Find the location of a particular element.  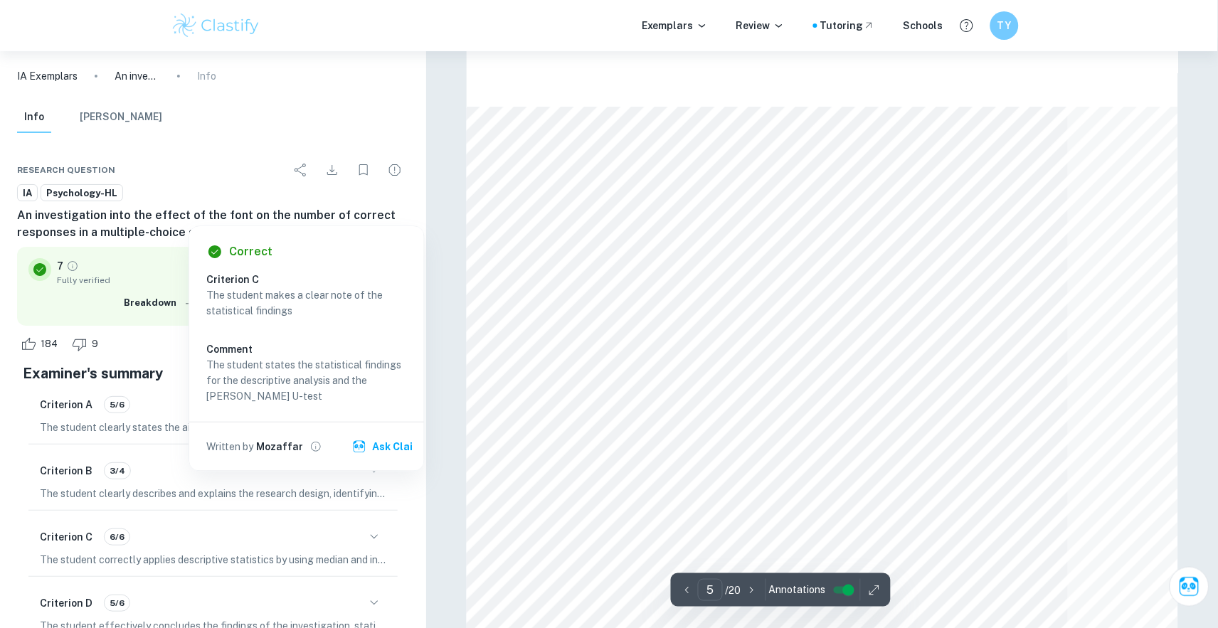

button: View full profile is located at coordinates (316, 447).